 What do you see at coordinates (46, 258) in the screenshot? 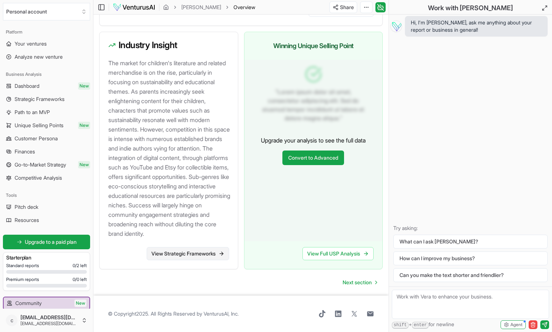
I see `h3: Starter plan` at bounding box center [46, 258].